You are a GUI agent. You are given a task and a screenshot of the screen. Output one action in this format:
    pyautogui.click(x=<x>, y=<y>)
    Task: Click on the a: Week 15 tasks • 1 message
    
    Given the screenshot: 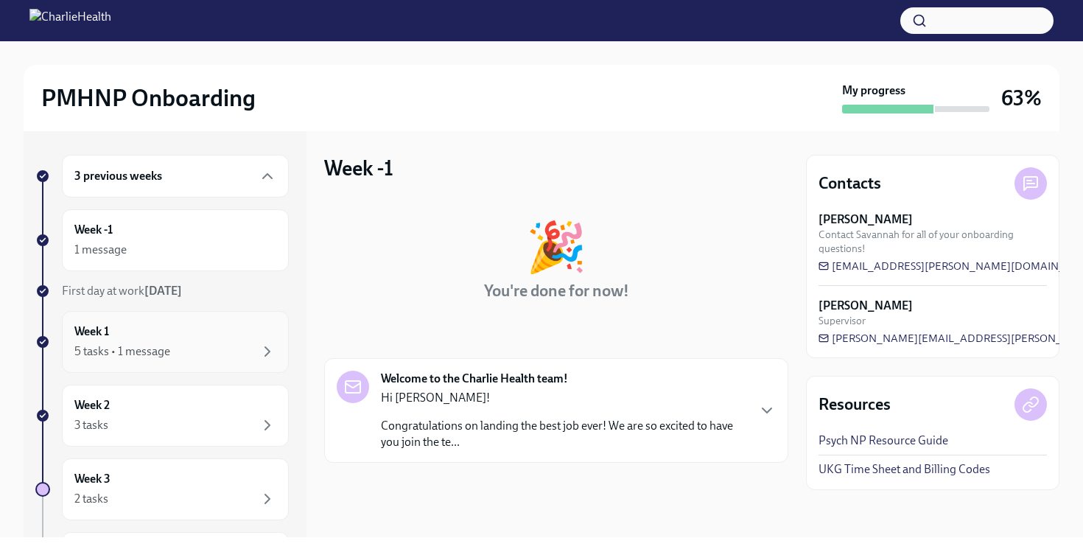 What is the action you would take?
    pyautogui.click(x=162, y=342)
    